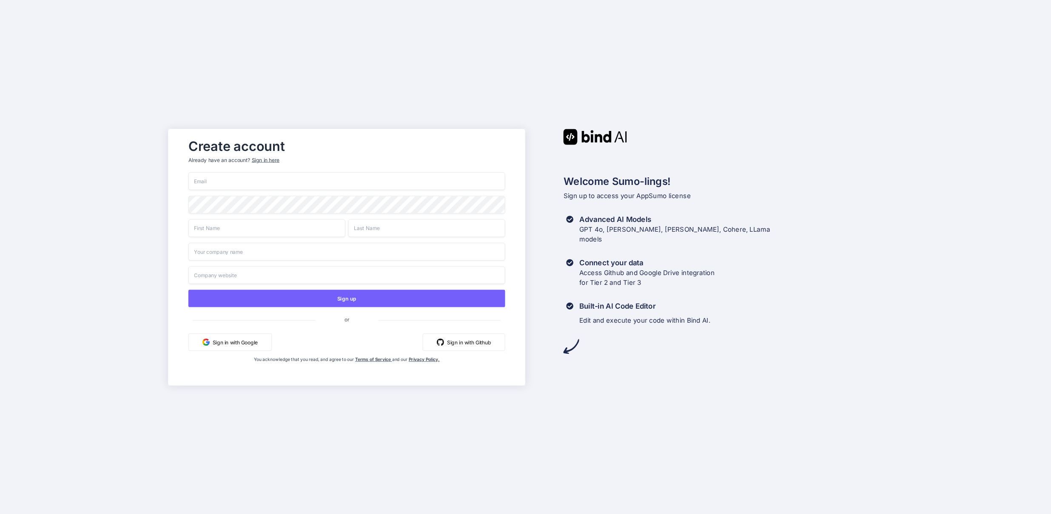 Image resolution: width=1051 pixels, height=514 pixels. What do you see at coordinates (347, 368) in the screenshot?
I see `div: You acknowledge that you read, and agree to our and our` at bounding box center [347, 368].